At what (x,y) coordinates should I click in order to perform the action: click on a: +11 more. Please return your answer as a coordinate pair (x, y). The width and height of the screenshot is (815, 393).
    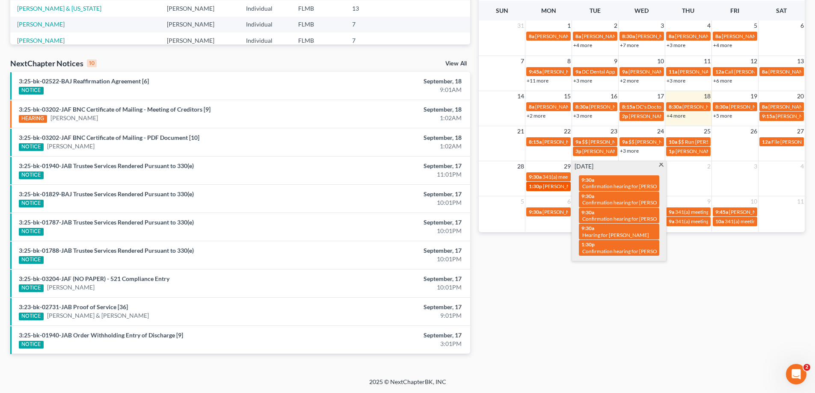
    Looking at the image, I should click on (537, 80).